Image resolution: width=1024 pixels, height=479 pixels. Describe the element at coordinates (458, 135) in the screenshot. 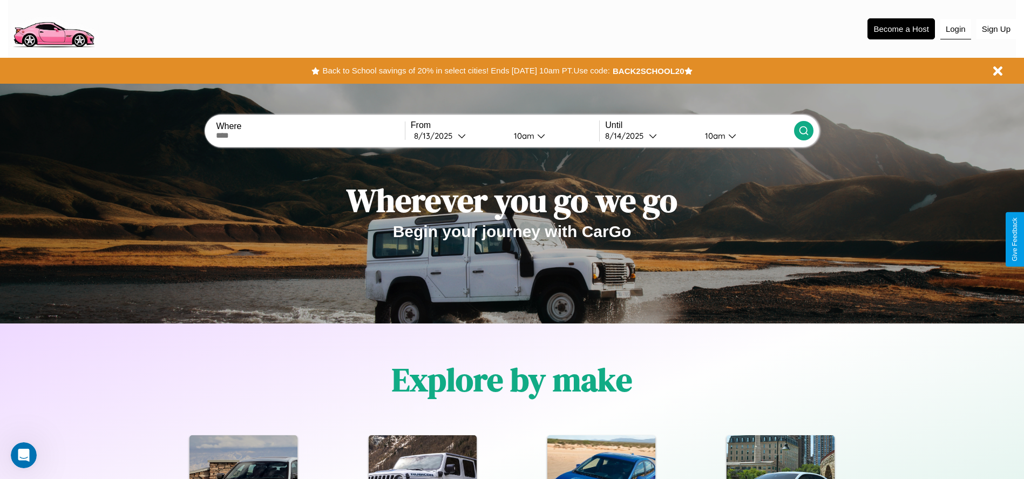

I see `button: 8/13/2025` at that location.